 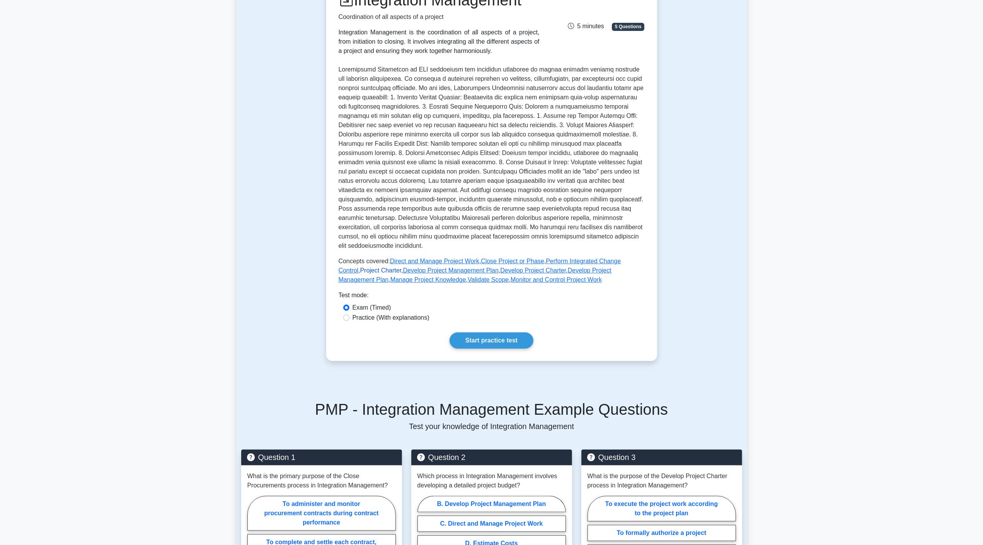 What do you see at coordinates (492, 427) in the screenshot?
I see `p: Test your knowledge of Integration Management` at bounding box center [492, 427].